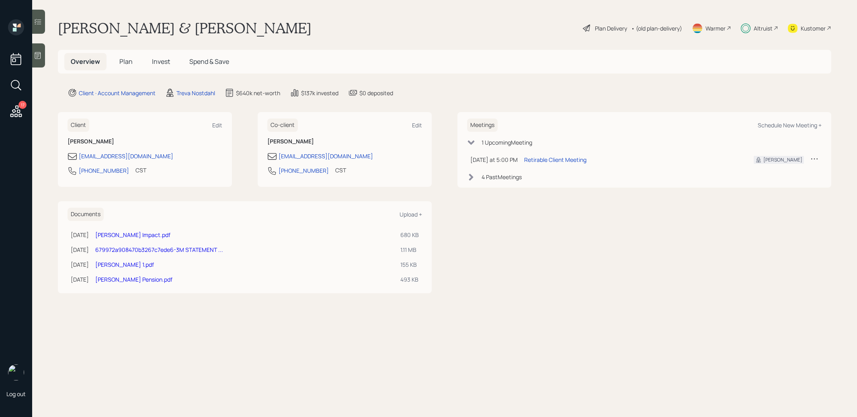 Image resolution: width=857 pixels, height=417 pixels. Describe the element at coordinates (16, 394) in the screenshot. I see `div: Log out` at that location.